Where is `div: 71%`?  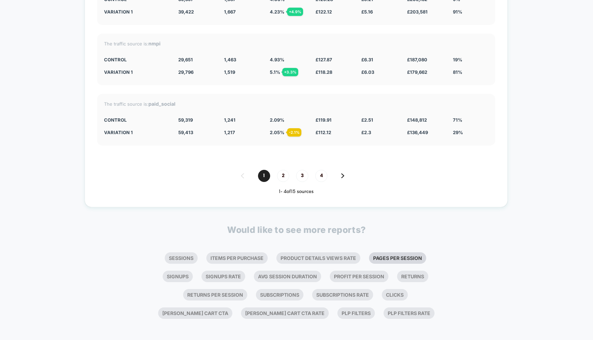 div: 71% is located at coordinates (471, 120).